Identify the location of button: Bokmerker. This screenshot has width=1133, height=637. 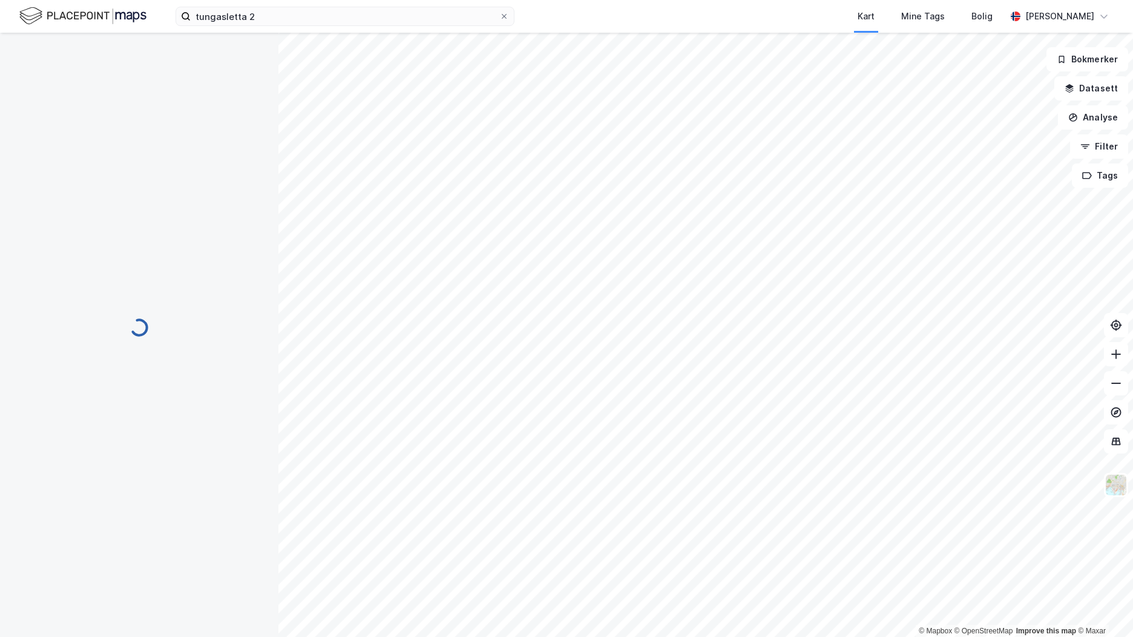
(1087, 59).